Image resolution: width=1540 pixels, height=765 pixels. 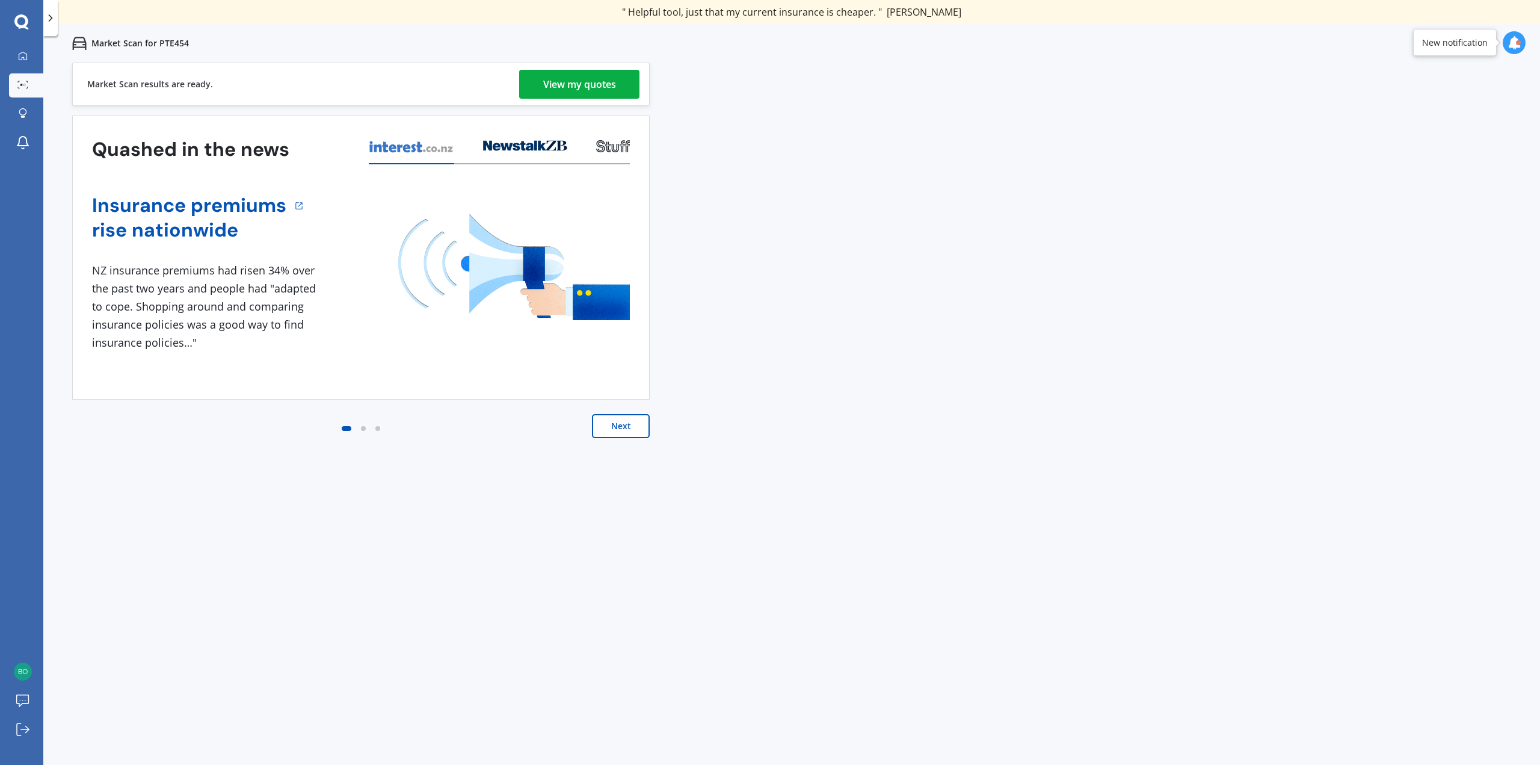 What do you see at coordinates (140, 43) in the screenshot?
I see `p: Market Scan for PTE454` at bounding box center [140, 43].